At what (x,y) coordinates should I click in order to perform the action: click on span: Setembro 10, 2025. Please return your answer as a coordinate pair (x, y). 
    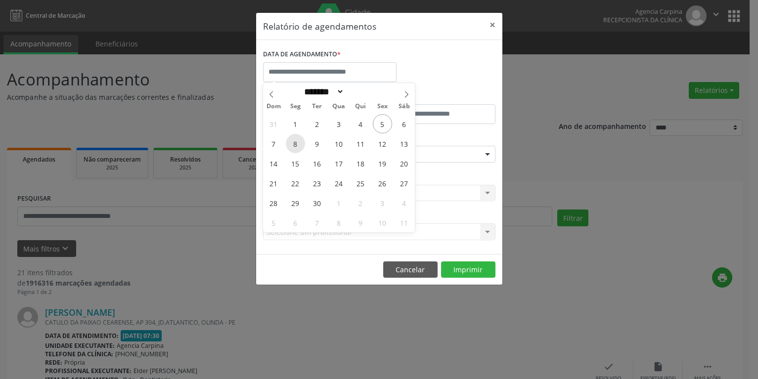
    Looking at the image, I should click on (339, 143).